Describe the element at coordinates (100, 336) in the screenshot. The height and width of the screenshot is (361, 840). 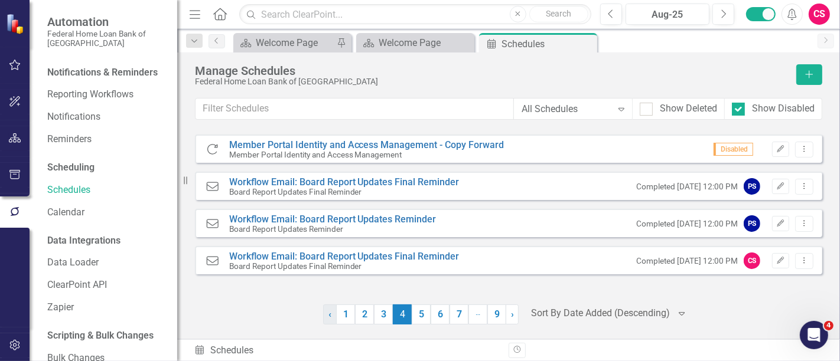
I see `div: Scripting & Bulk Changes` at that location.